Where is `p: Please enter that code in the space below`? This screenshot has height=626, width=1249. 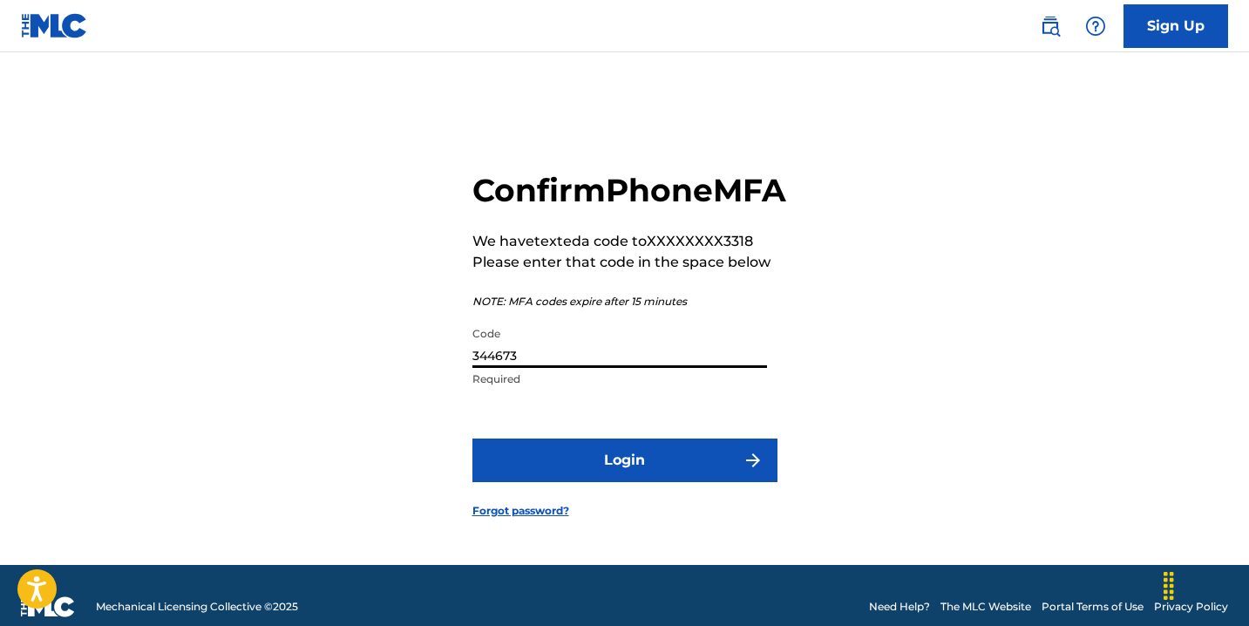 p: Please enter that code in the space below is located at coordinates (629, 262).